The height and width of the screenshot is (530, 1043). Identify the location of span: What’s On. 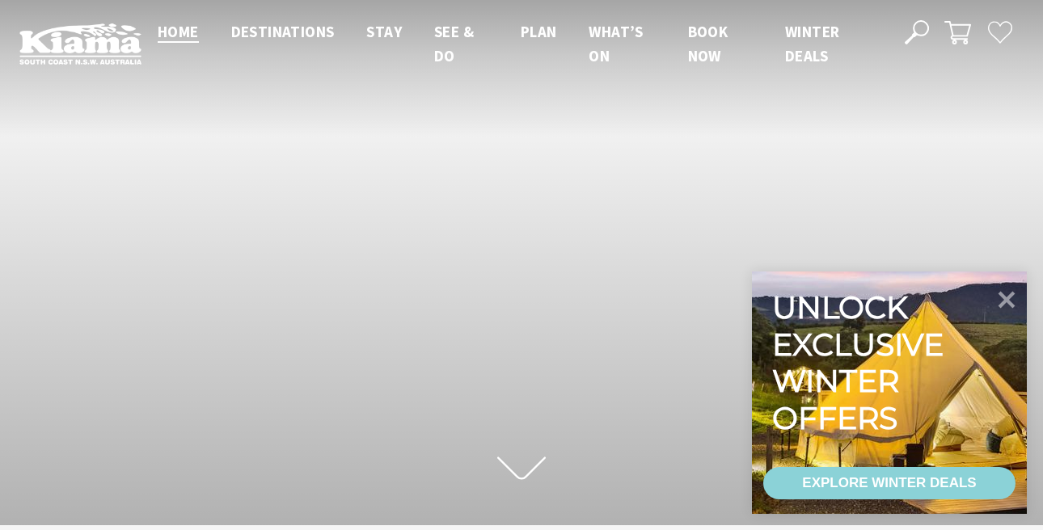
(615, 44).